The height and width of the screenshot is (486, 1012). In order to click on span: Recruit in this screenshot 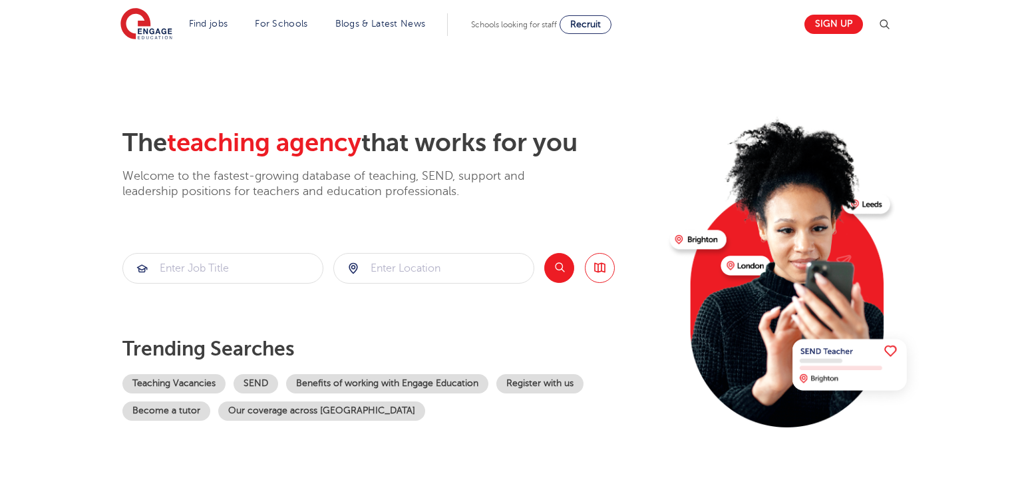, I will do `click(585, 24)`.